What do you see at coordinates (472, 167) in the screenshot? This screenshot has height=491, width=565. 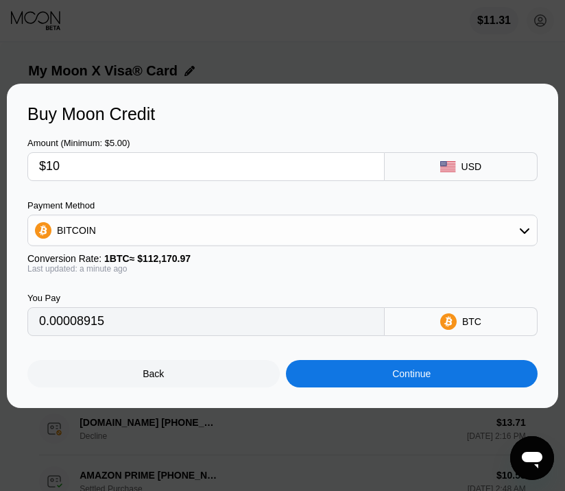 I see `div: USD` at bounding box center [472, 167].